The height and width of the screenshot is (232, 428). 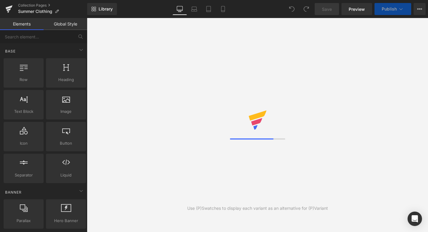 I want to click on span: Icon, so click(x=23, y=143).